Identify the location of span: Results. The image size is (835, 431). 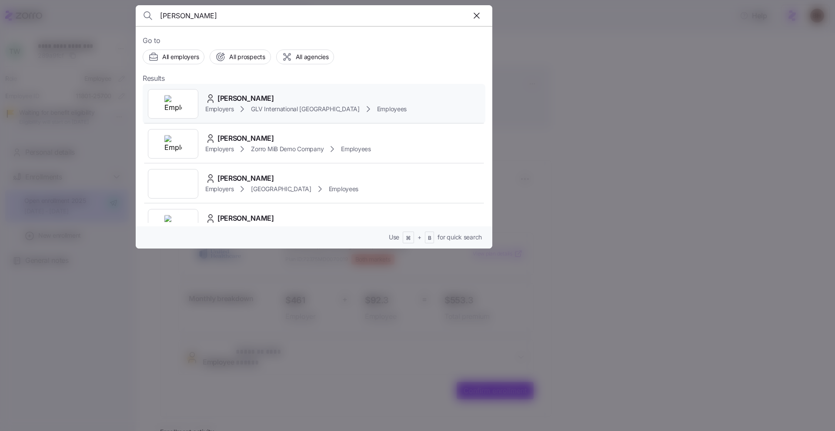
(154, 78).